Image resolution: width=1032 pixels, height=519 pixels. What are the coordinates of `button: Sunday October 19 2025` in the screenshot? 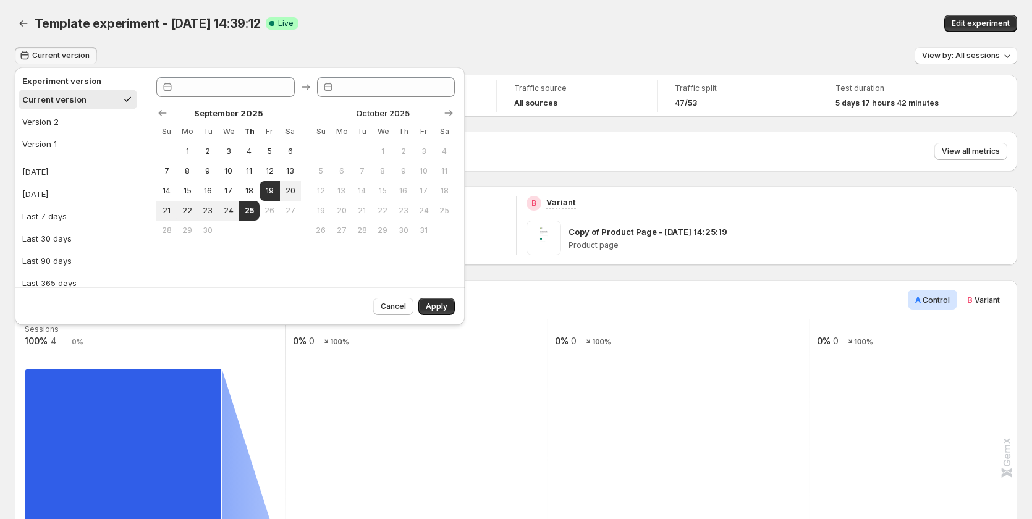 It's located at (321, 211).